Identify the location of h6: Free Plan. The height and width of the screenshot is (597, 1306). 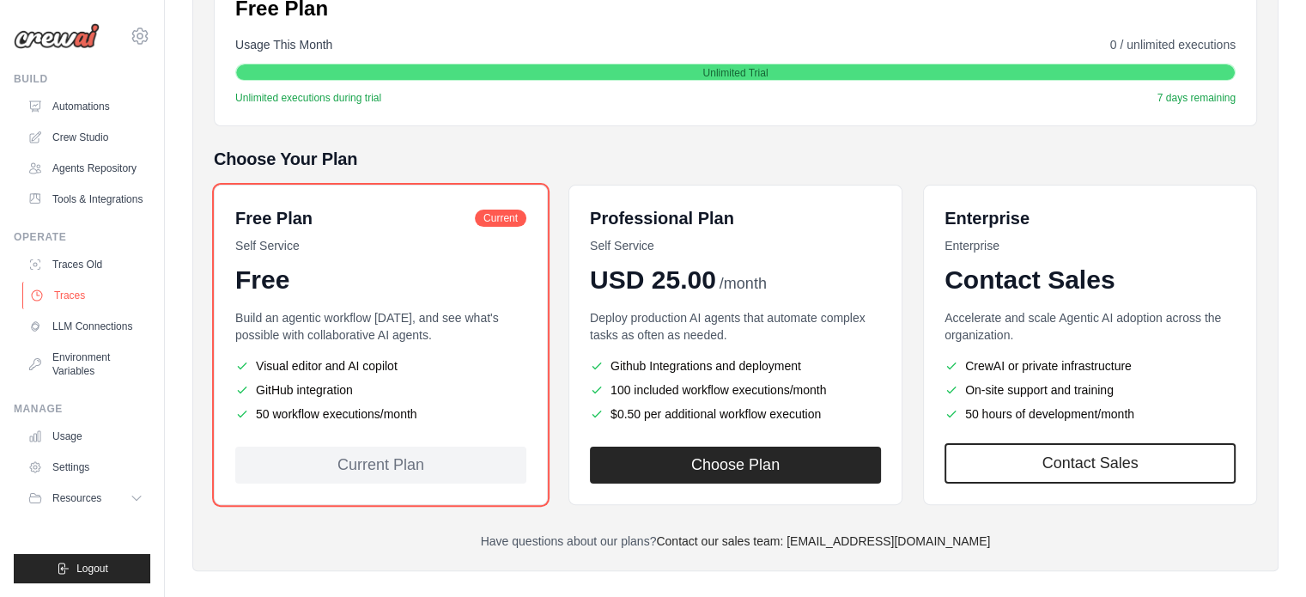
(274, 218).